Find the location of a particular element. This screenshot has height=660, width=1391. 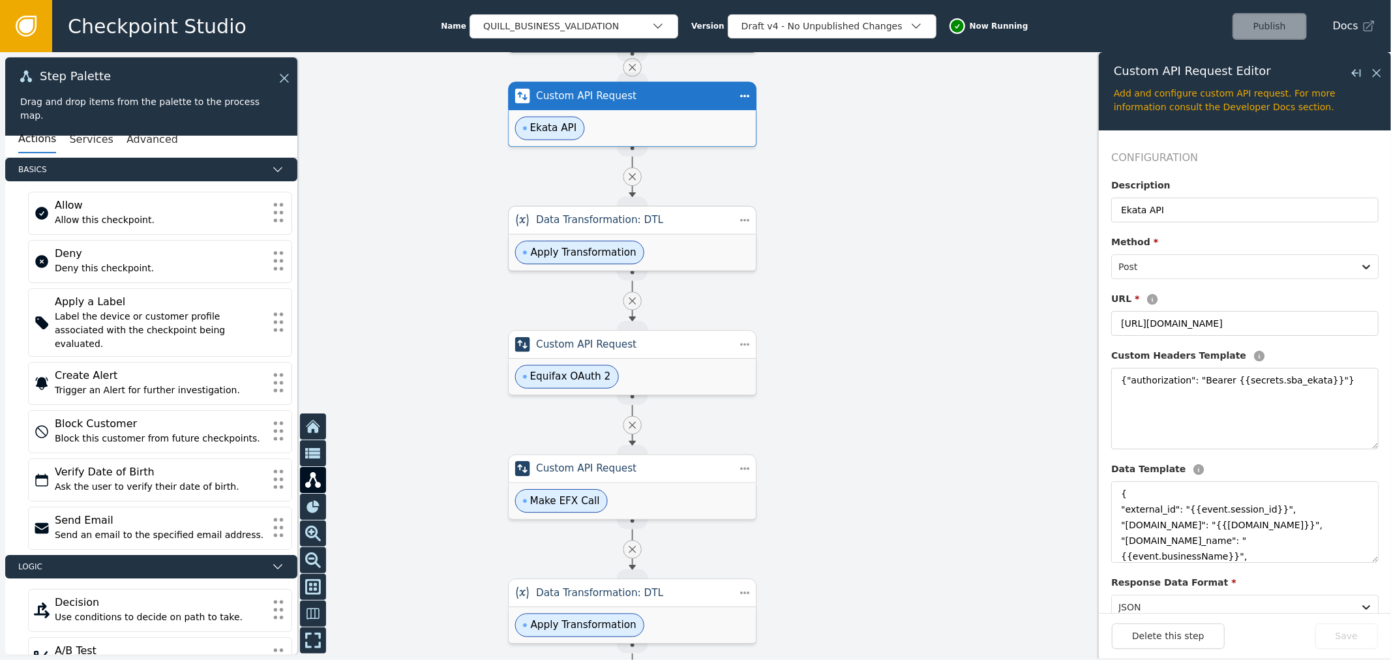

span: Logic is located at coordinates (142, 567).